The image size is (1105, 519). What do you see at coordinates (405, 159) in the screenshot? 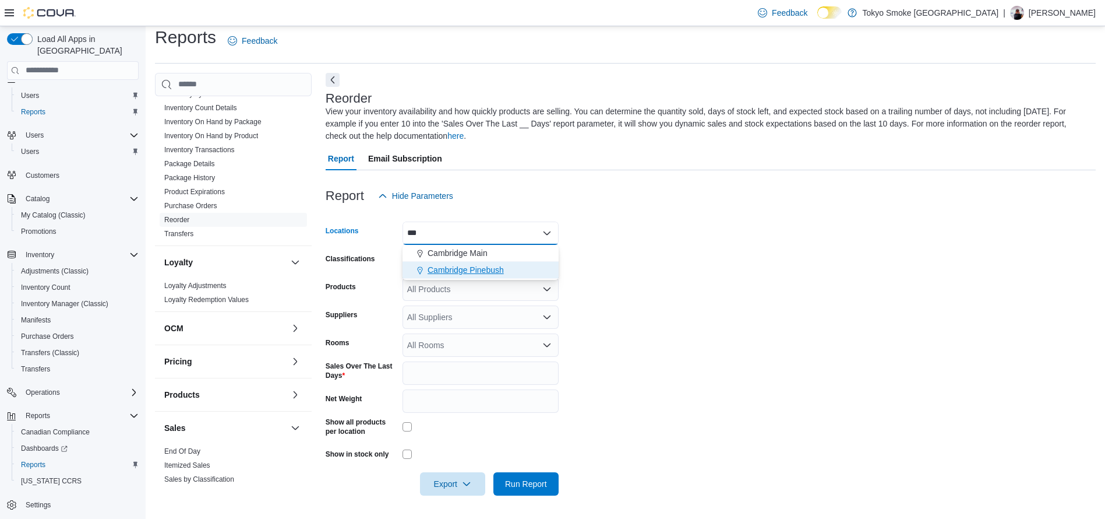
I see `span: Email Subscription` at bounding box center [405, 159].